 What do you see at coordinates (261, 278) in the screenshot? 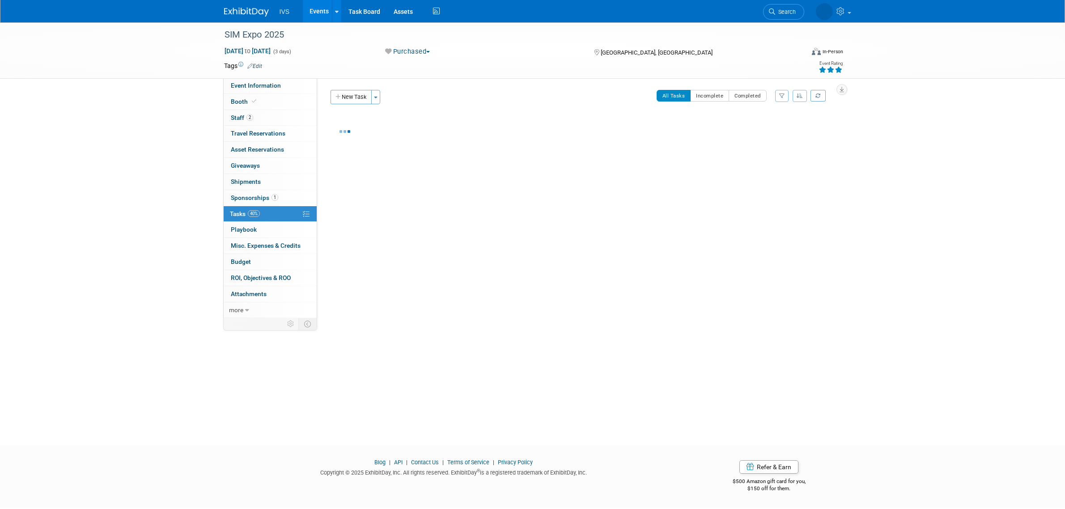
I see `span: ROI, Objectives & ROO` at bounding box center [261, 278].